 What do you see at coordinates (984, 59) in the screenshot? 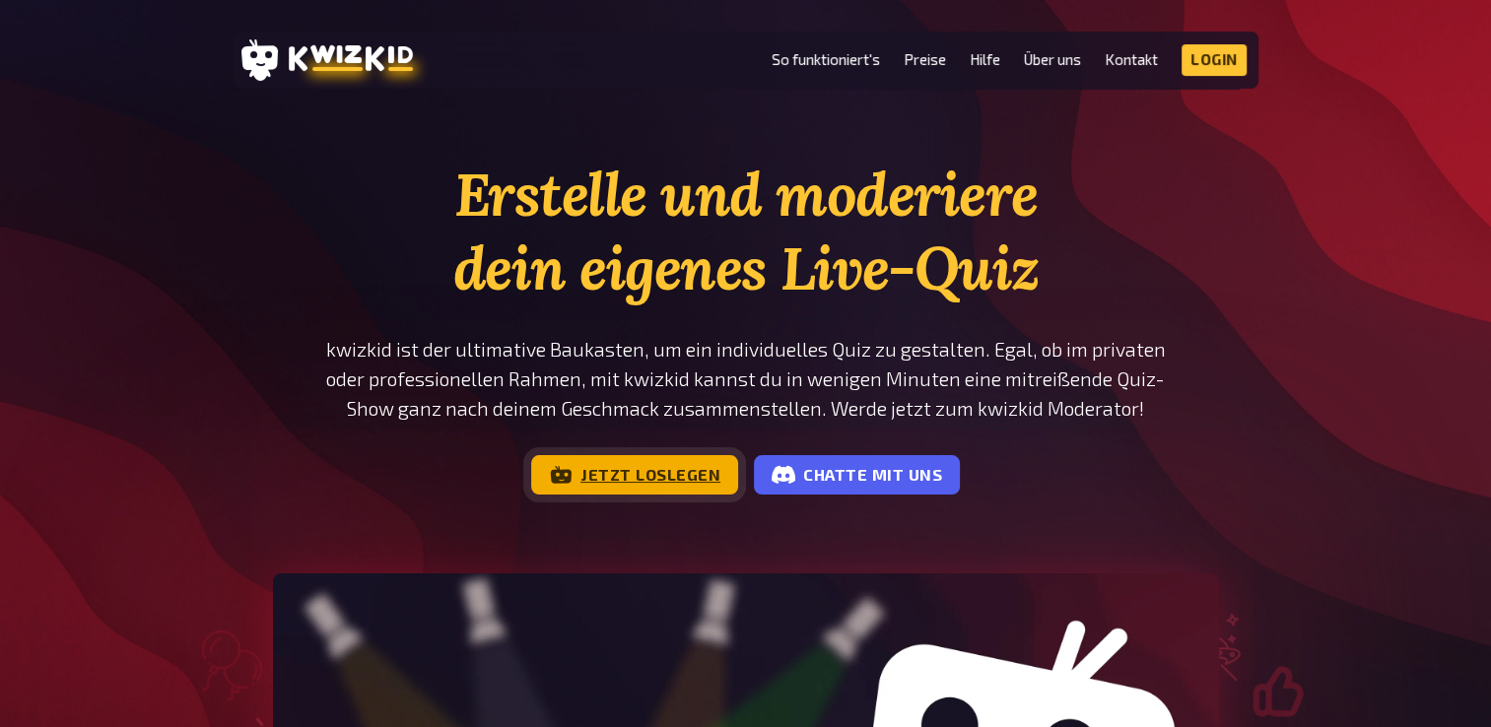
I see `a: Hilfe` at bounding box center [984, 59].